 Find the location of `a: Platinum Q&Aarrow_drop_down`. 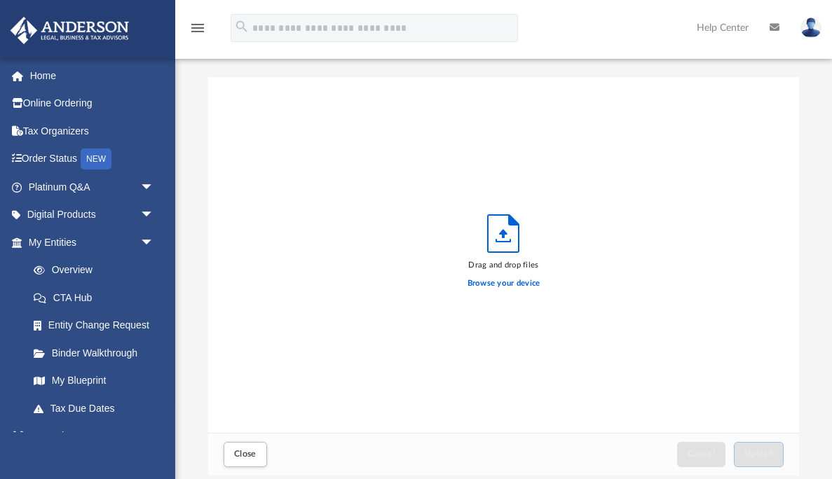

a: Platinum Q&Aarrow_drop_down is located at coordinates (93, 187).